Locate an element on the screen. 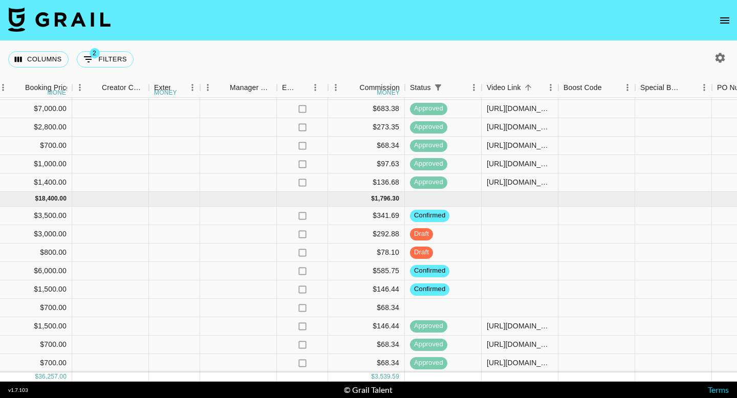  div: $585.75 is located at coordinates (367, 271).